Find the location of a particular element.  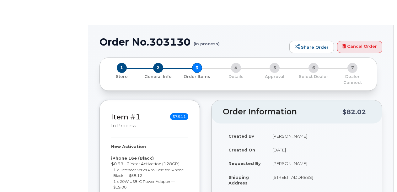

div: $82.02 is located at coordinates (354, 112).